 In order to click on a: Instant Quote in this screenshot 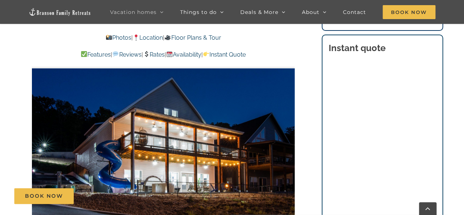, I will do `click(224, 54)`.